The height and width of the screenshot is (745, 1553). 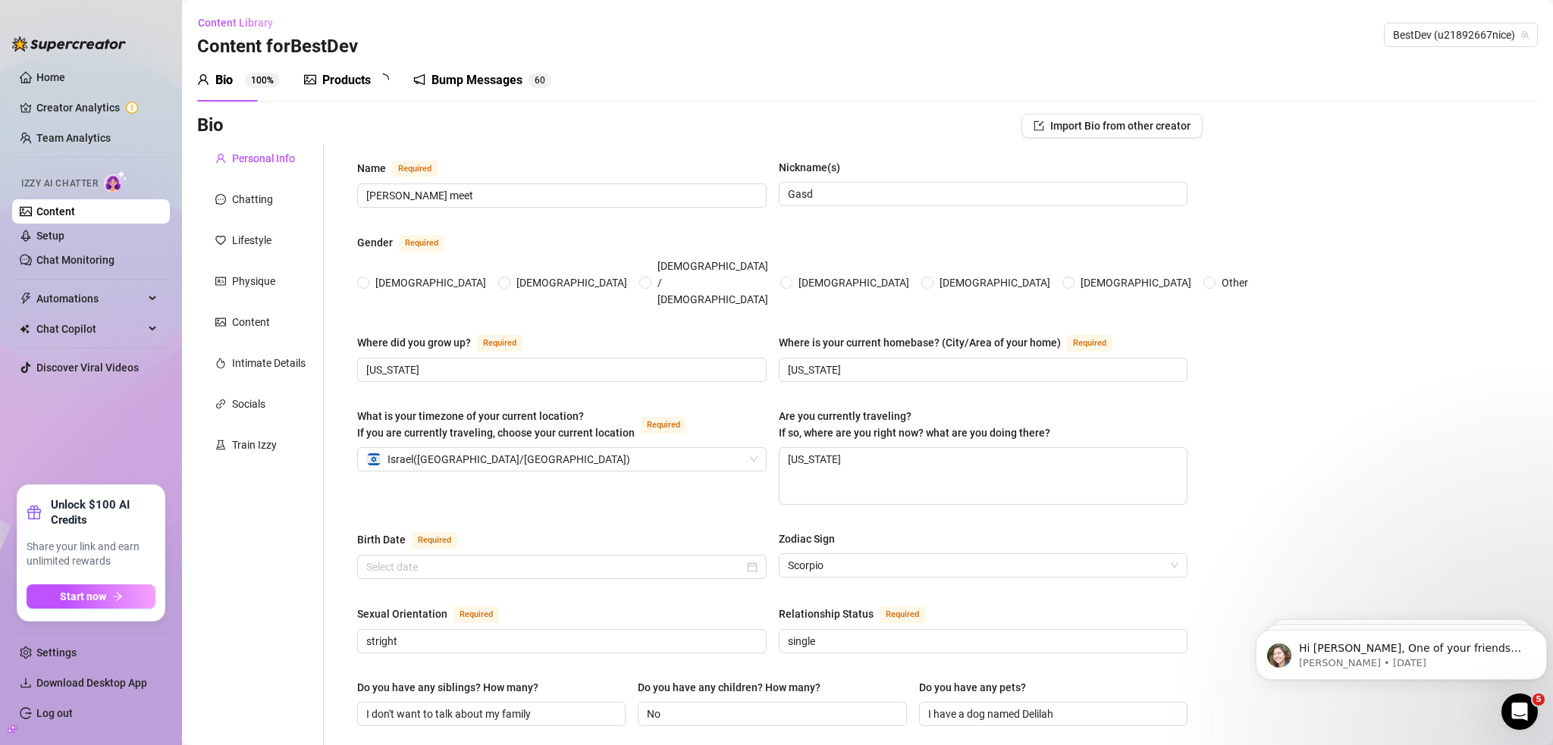 What do you see at coordinates (1112, 126) in the screenshot?
I see `button: Import Bio from other creator` at bounding box center [1112, 126].